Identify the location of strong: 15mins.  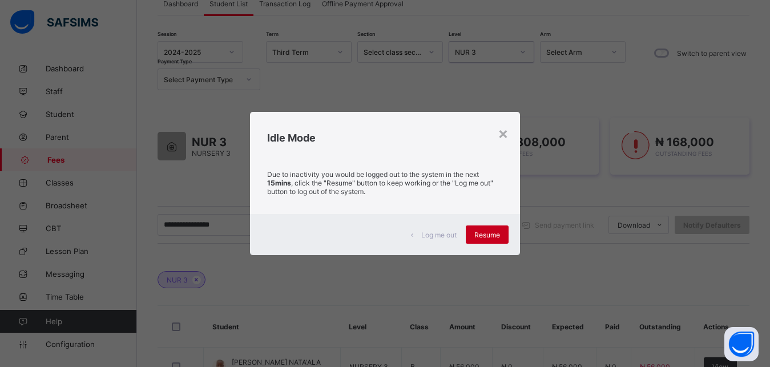
(279, 183).